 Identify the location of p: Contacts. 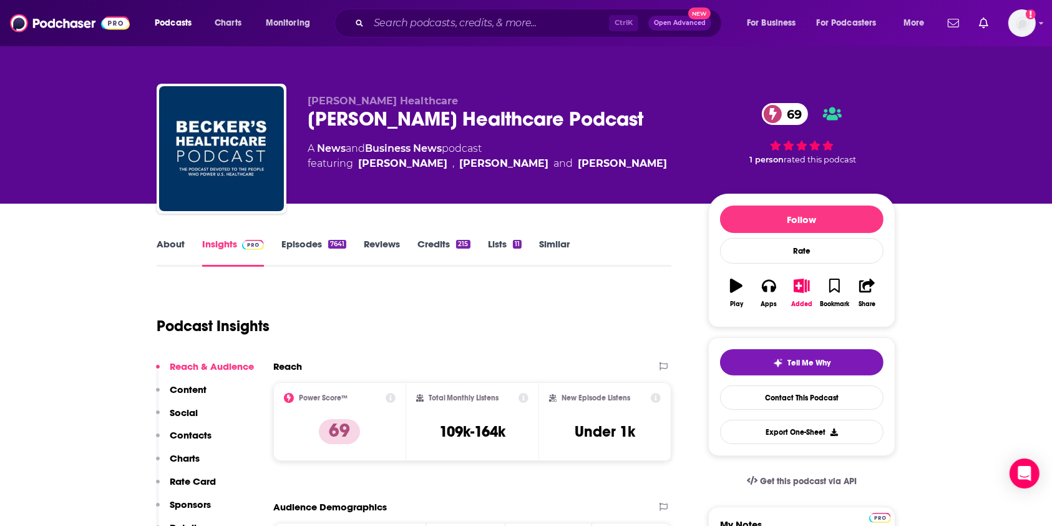
(190, 434).